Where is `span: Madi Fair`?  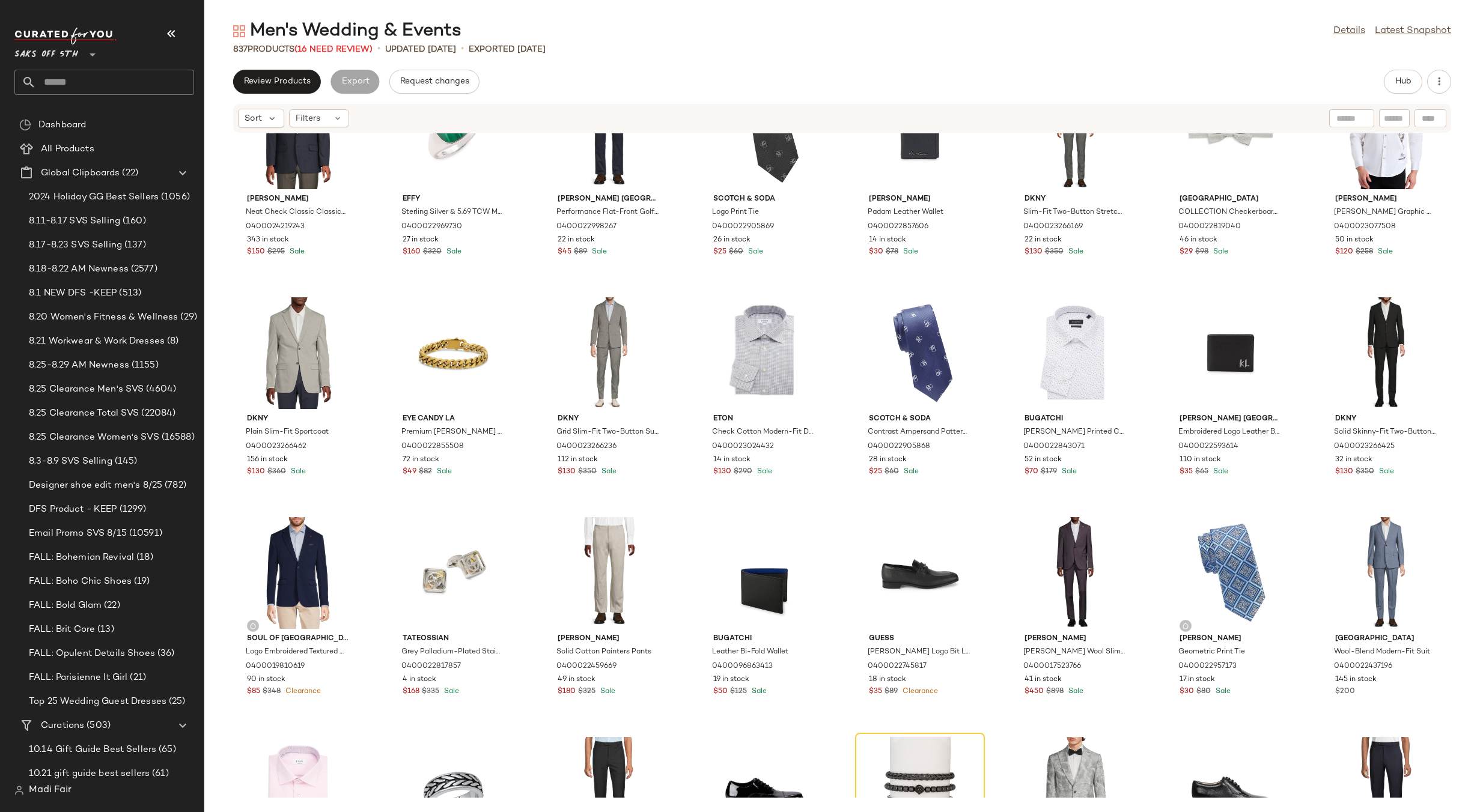 span: Madi Fair is located at coordinates (50, 790).